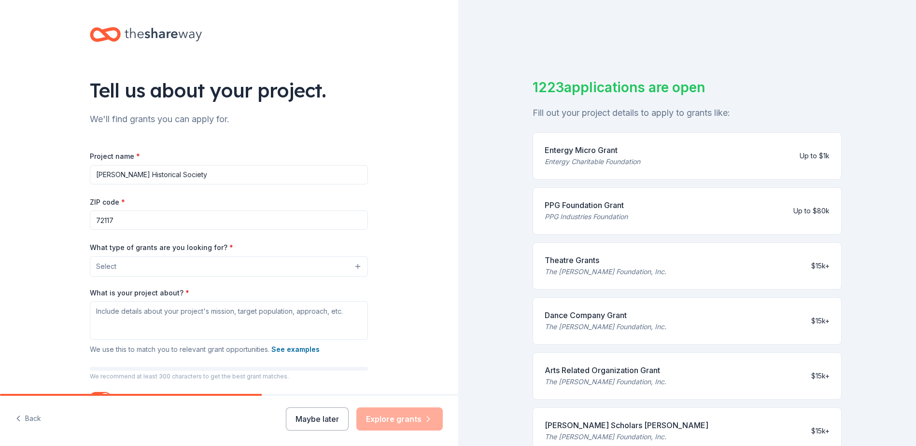 This screenshot has width=916, height=446. Describe the element at coordinates (814, 156) in the screenshot. I see `div: Up to $1k` at that location.